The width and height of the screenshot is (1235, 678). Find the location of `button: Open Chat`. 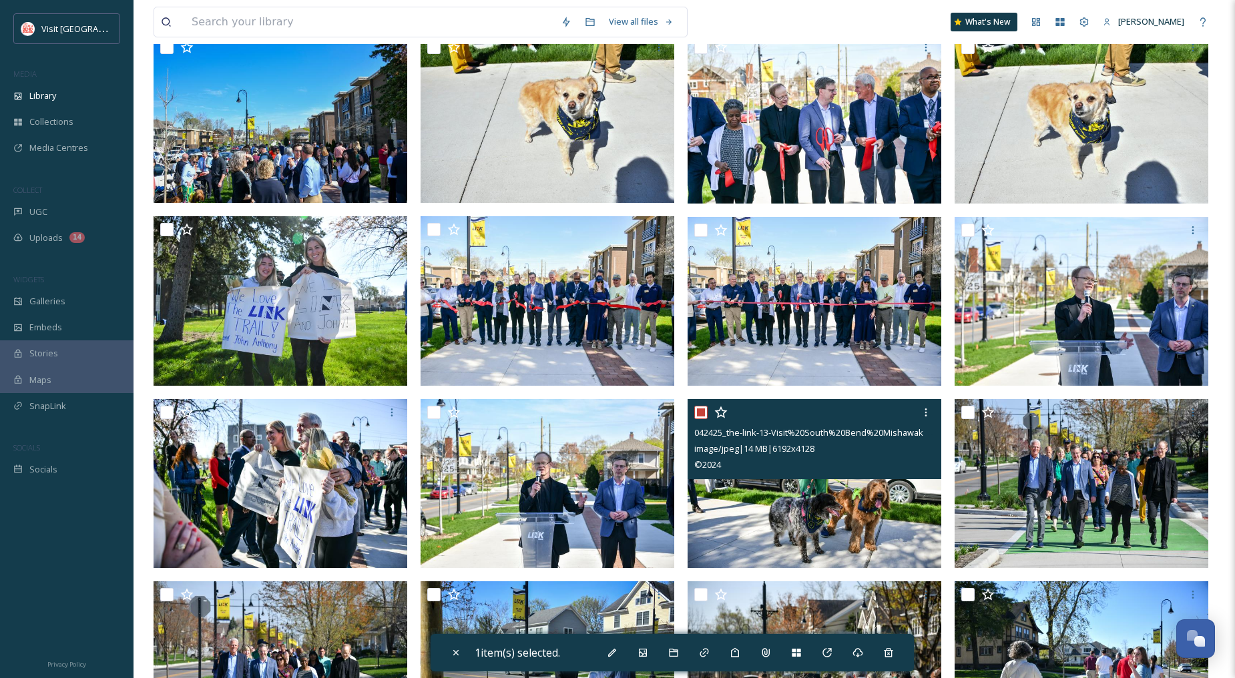

button: Open Chat is located at coordinates (1196, 639).